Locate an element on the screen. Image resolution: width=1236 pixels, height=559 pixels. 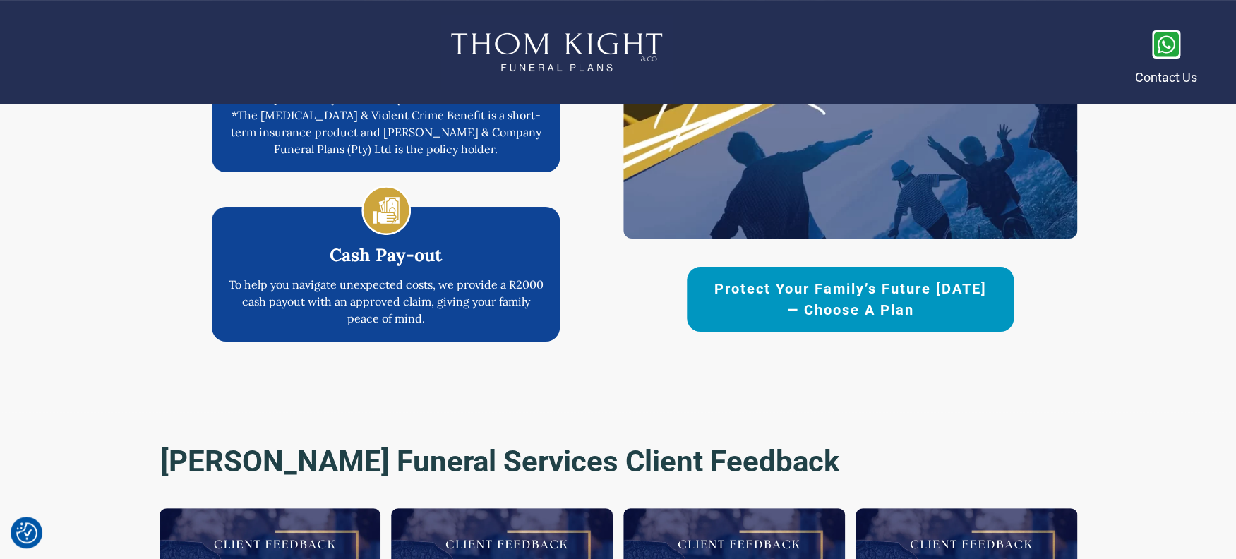
button: Consent Preferences is located at coordinates (27, 533).